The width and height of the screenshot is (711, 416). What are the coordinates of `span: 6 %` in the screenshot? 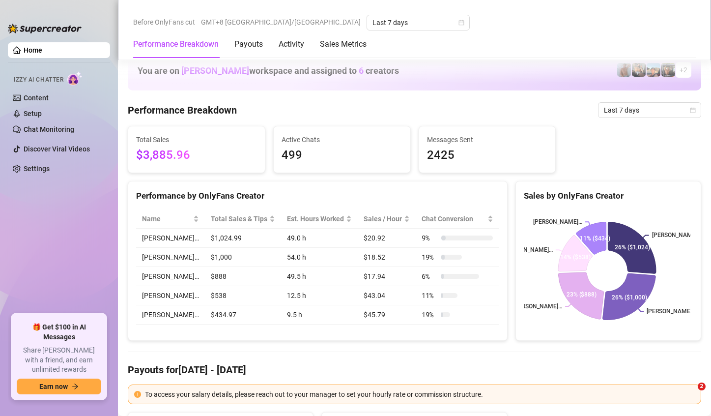 It's located at (430, 276).